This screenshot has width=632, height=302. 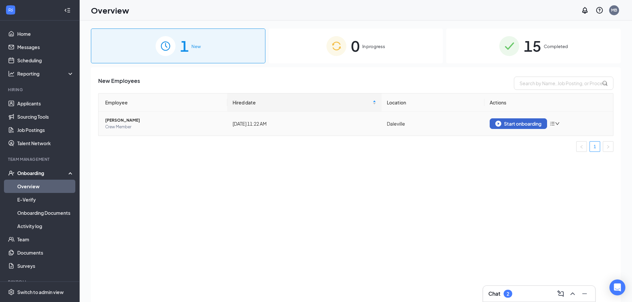 What do you see at coordinates (184, 46) in the screenshot?
I see `span: 1` at bounding box center [184, 46].